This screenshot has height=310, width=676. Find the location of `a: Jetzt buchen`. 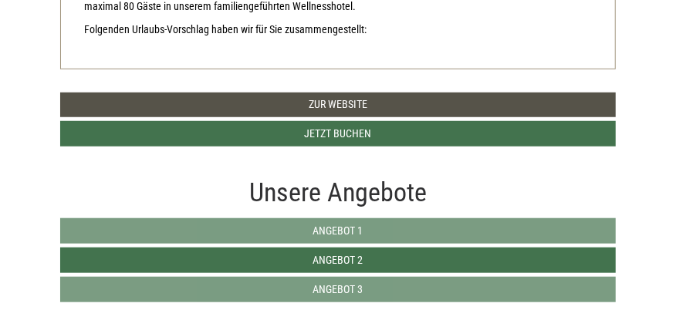

a: Jetzt buchen is located at coordinates (338, 133).